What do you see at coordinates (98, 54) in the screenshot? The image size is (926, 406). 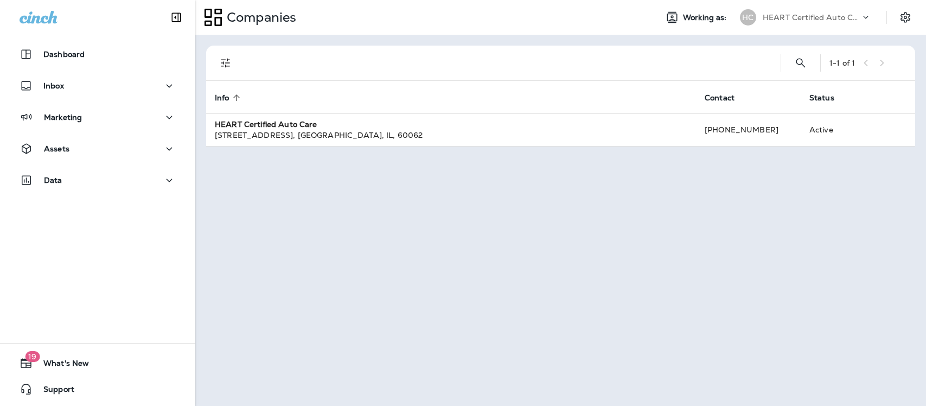 I see `button: Dashboard` at bounding box center [98, 54].